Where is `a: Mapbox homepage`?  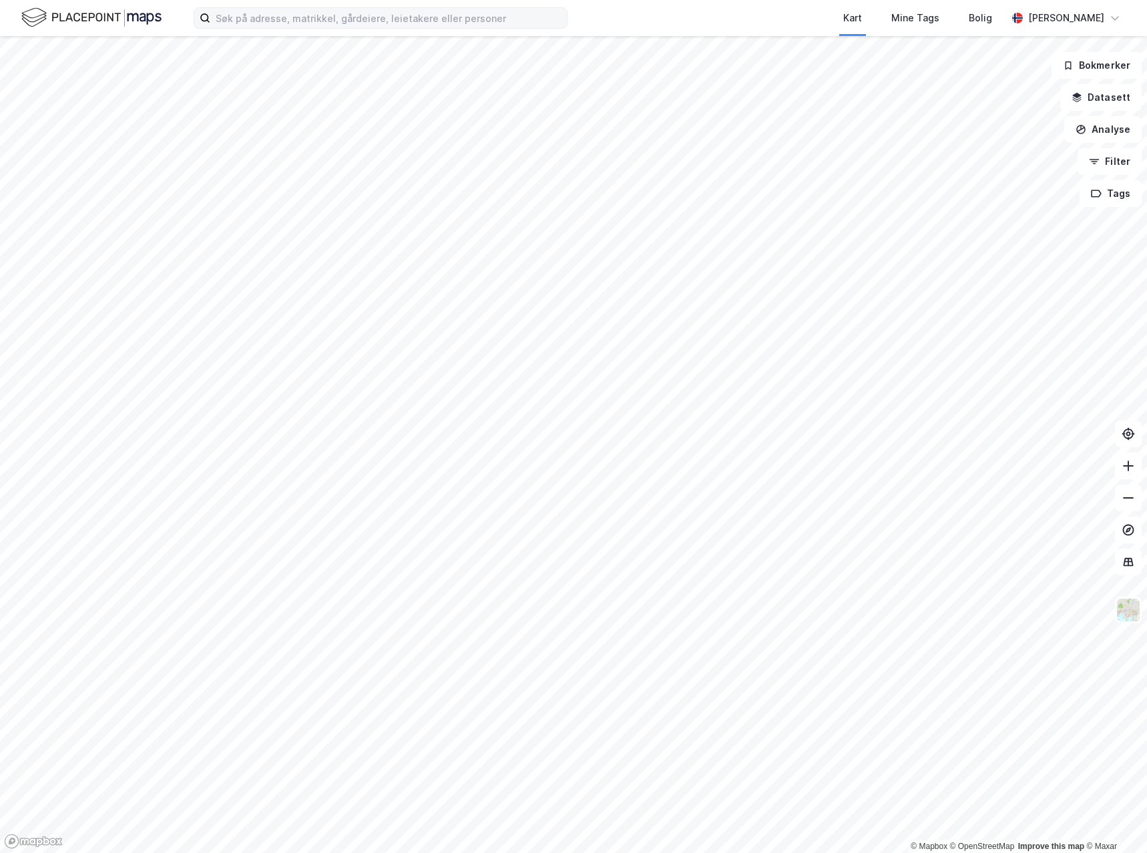 a: Mapbox homepage is located at coordinates (33, 841).